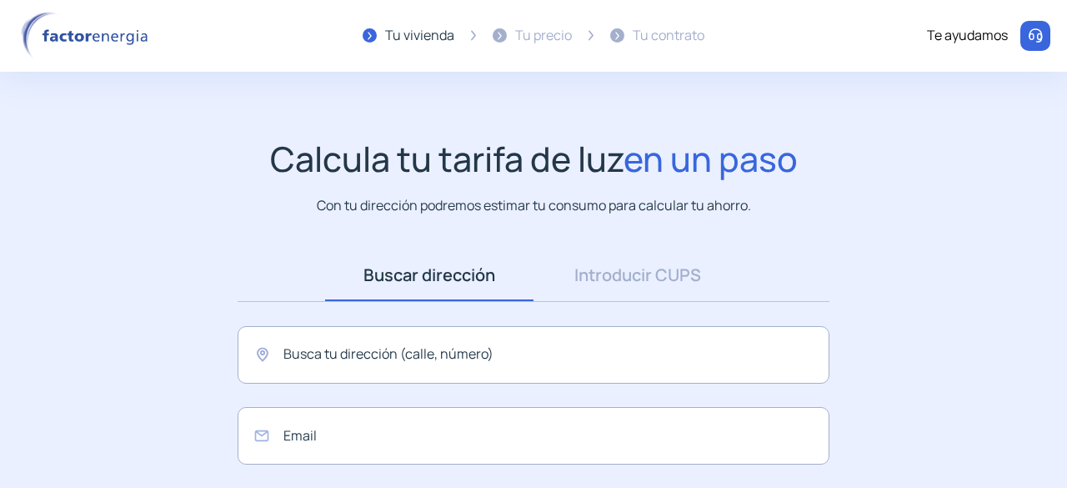 The height and width of the screenshot is (488, 1067). What do you see at coordinates (533, 205) in the screenshot?
I see `p: Con tu dirección podremos estimar tu consumo para calcular tu ahorro.` at bounding box center [533, 205].